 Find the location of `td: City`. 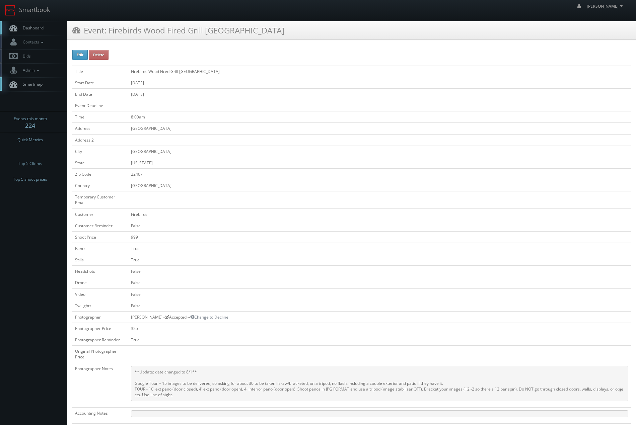

td: City is located at coordinates (100, 151).